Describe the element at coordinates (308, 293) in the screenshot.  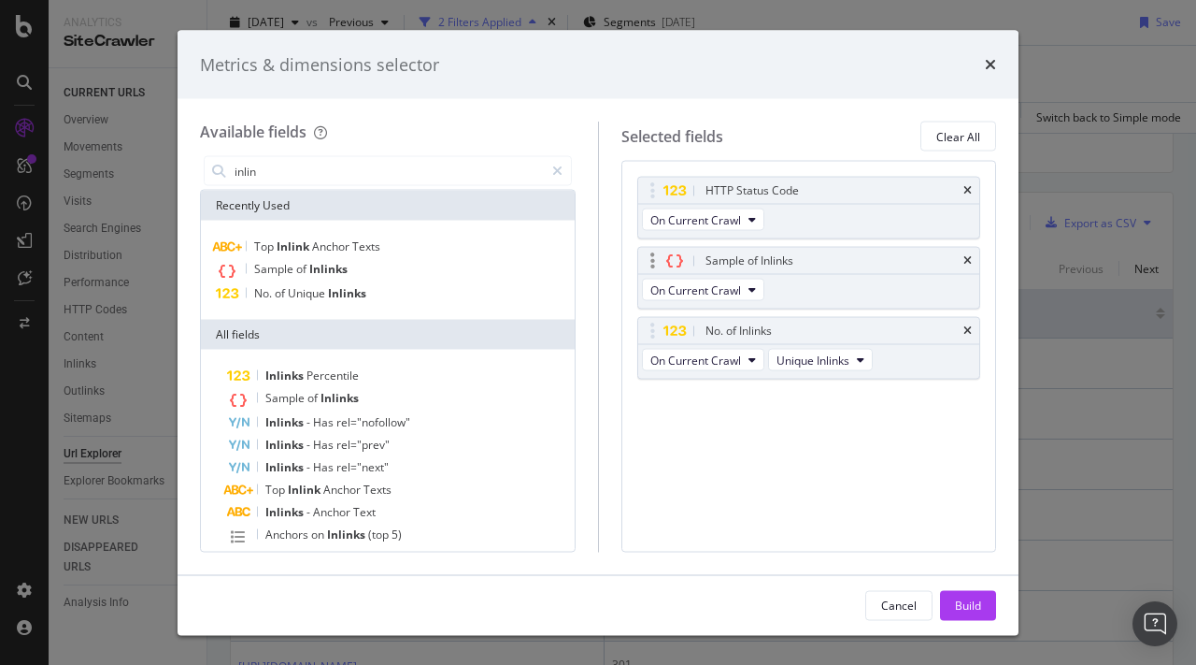
I see `span: Unique` at that location.